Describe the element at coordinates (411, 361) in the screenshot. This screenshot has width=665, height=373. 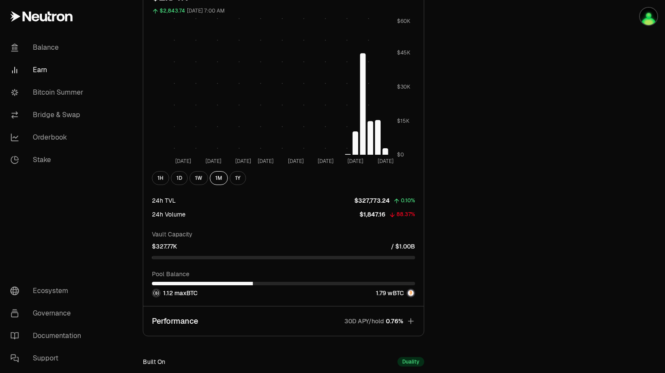
I see `div: Duality` at that location.